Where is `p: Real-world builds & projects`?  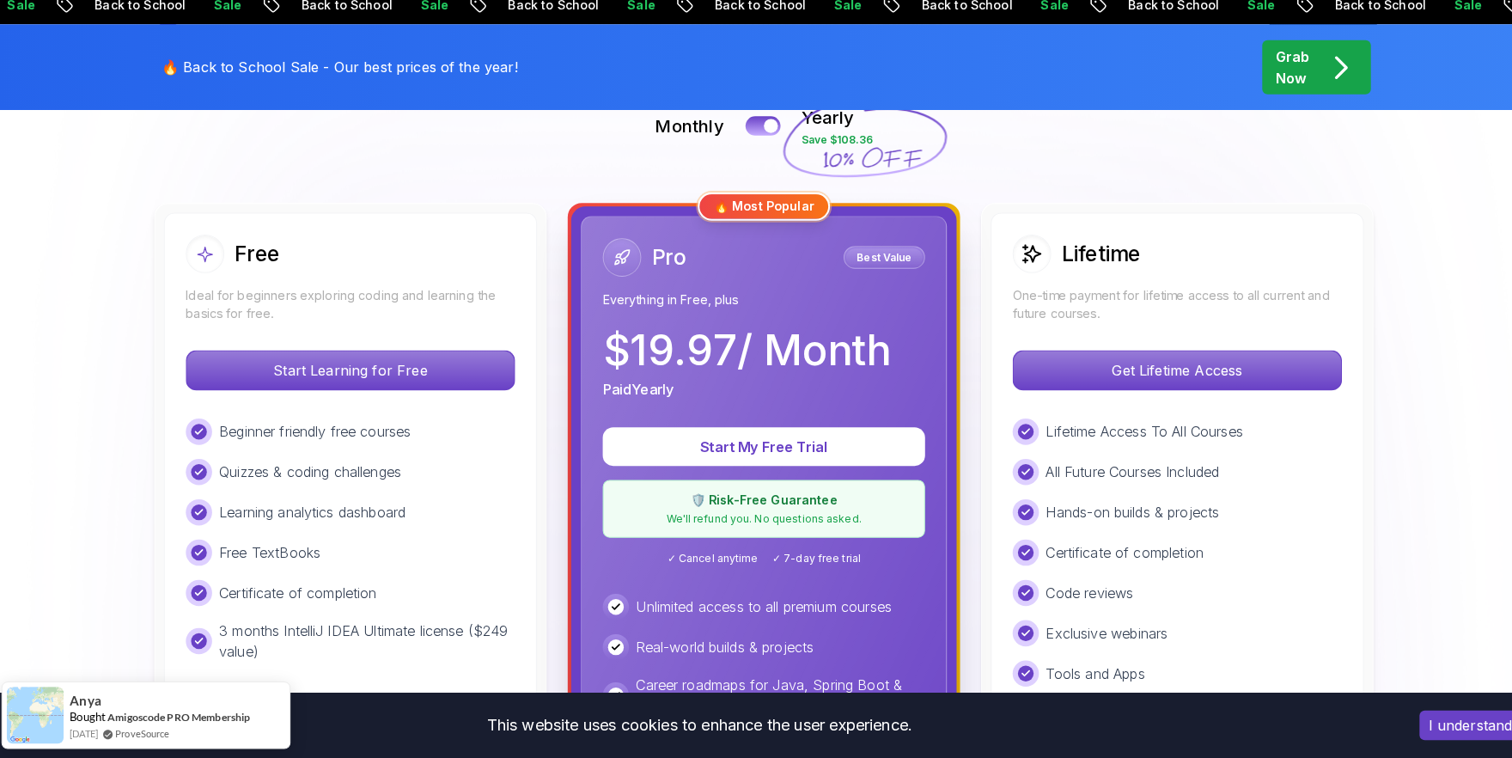
p: Real-world builds & projects is located at coordinates (717, 649).